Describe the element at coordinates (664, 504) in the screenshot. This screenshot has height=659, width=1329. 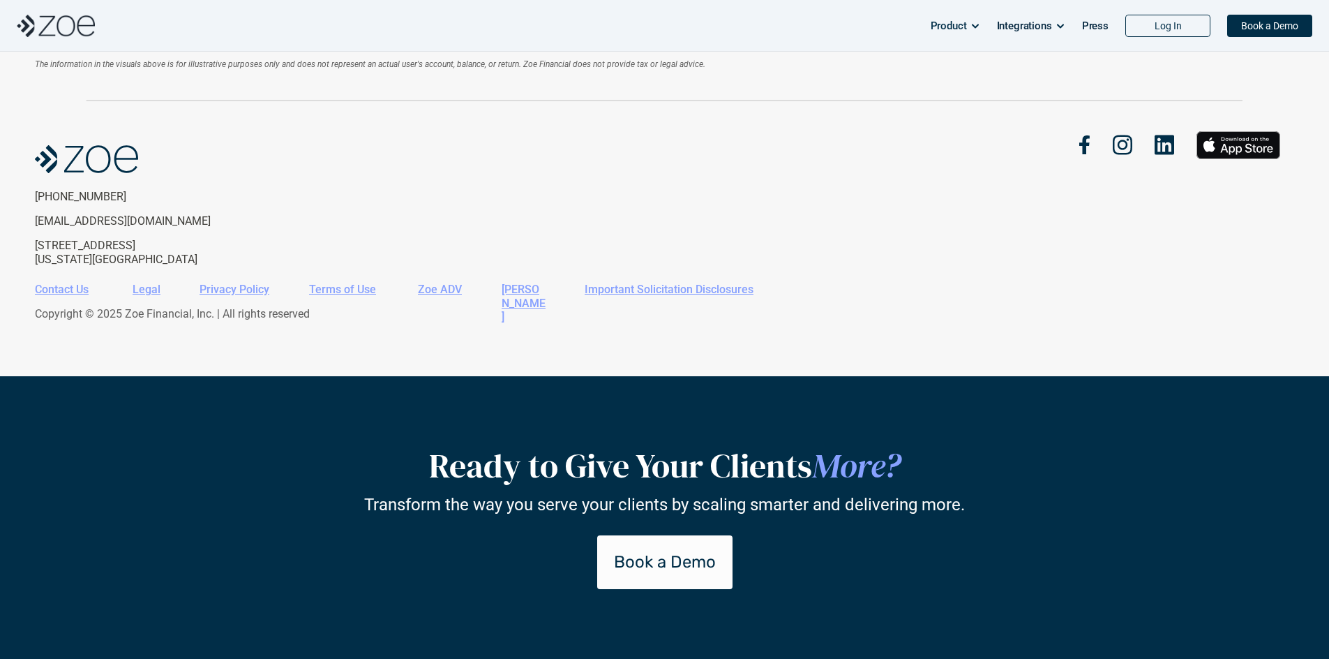
I see `p: Transform the way you serve your clients by scaling smarter and delivering more.` at that location.